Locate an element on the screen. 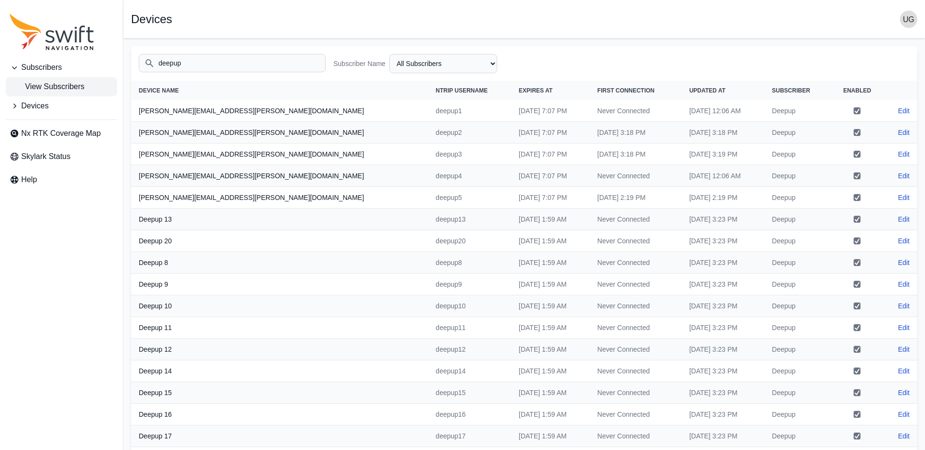  th: Deepup 17 is located at coordinates (280, 436).